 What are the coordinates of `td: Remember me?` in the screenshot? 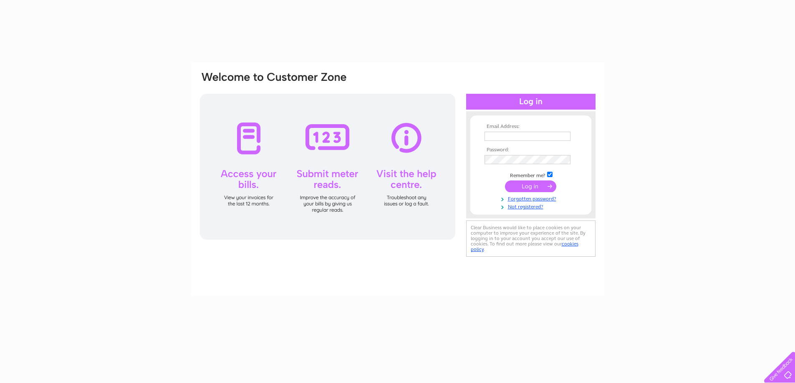 It's located at (531, 175).